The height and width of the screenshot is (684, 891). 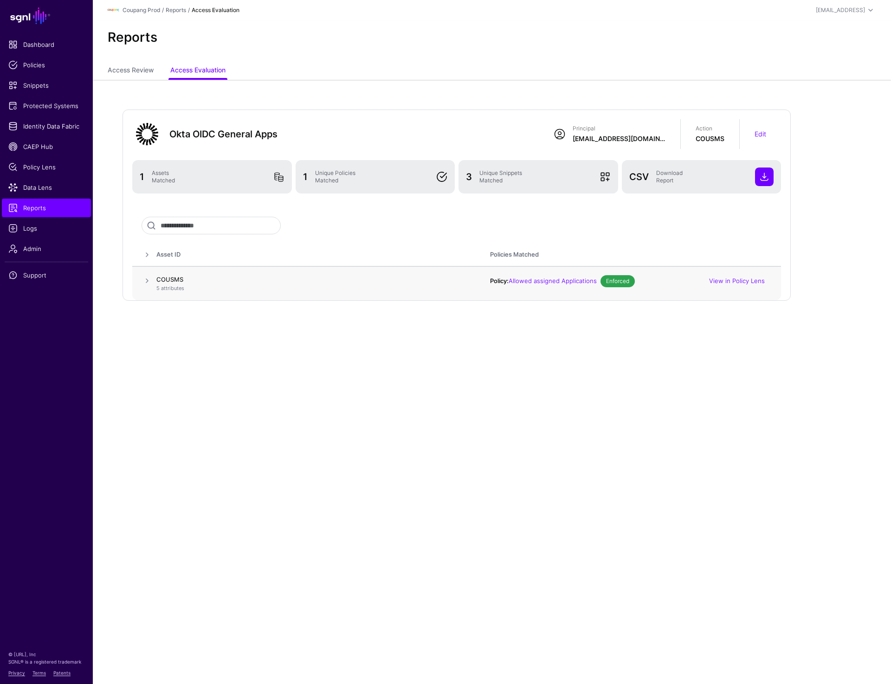 What do you see at coordinates (46, 249) in the screenshot?
I see `span: Admin` at bounding box center [46, 249].